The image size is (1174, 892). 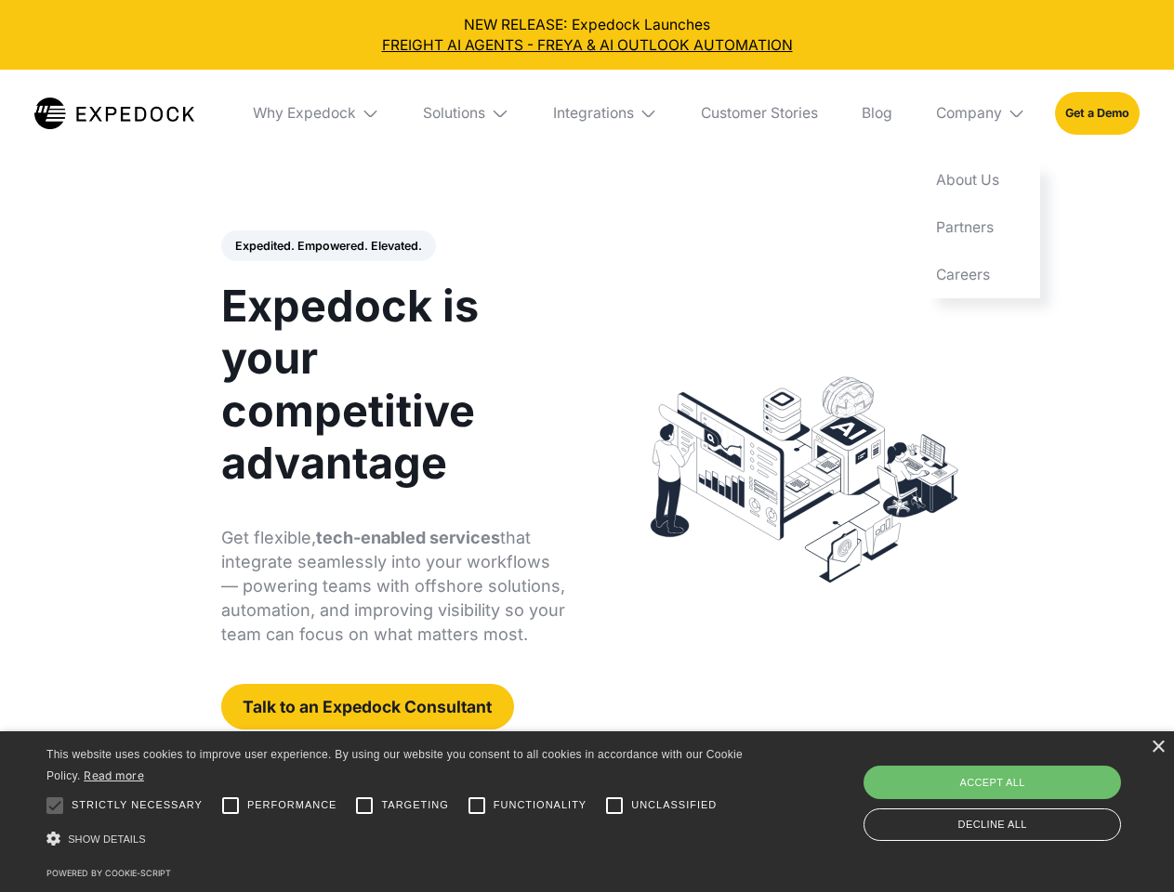 What do you see at coordinates (394, 765) in the screenshot?
I see `span: This website uses cookies to improve user experience. By using our website you consent to all coo...` at bounding box center [394, 765].